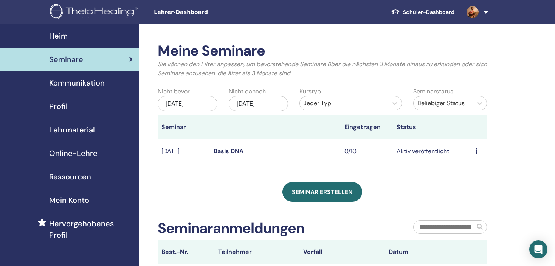  I want to click on div: Jeder Typ, so click(344, 103).